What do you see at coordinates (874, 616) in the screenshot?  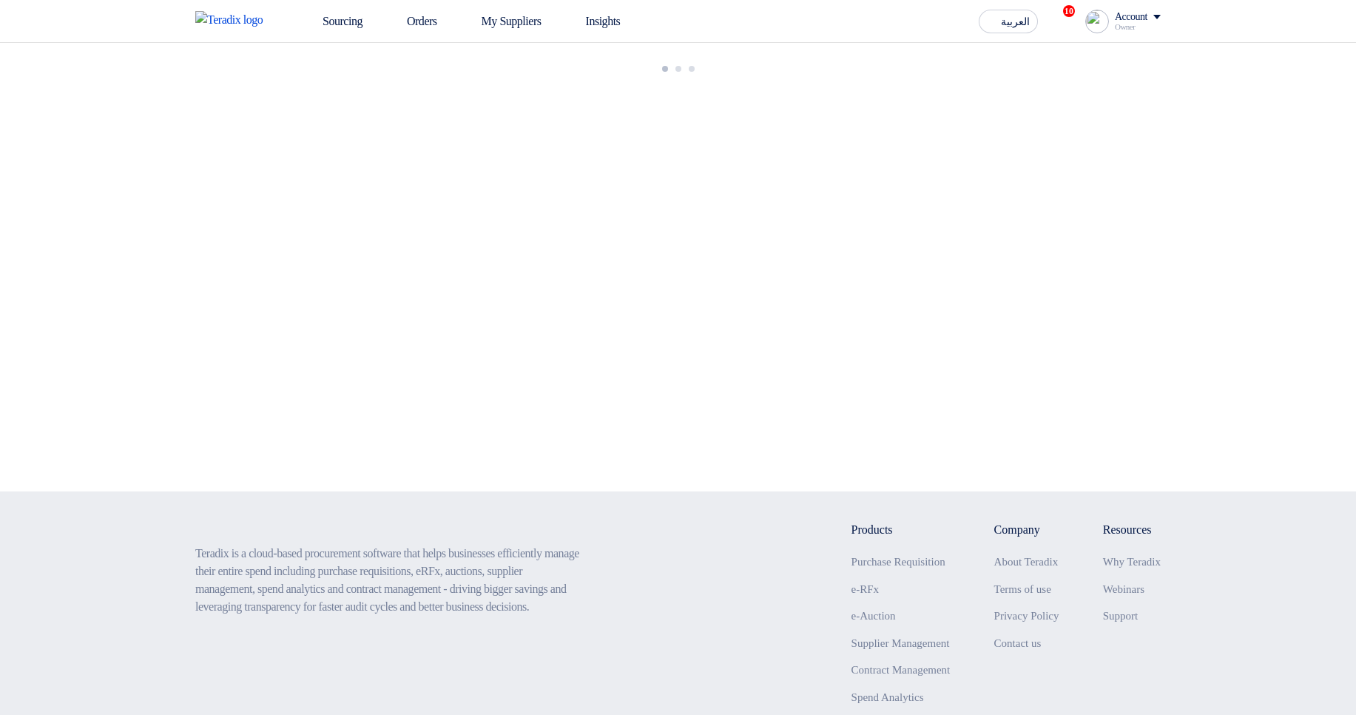 I see `a: e-Auction` at bounding box center [874, 616].